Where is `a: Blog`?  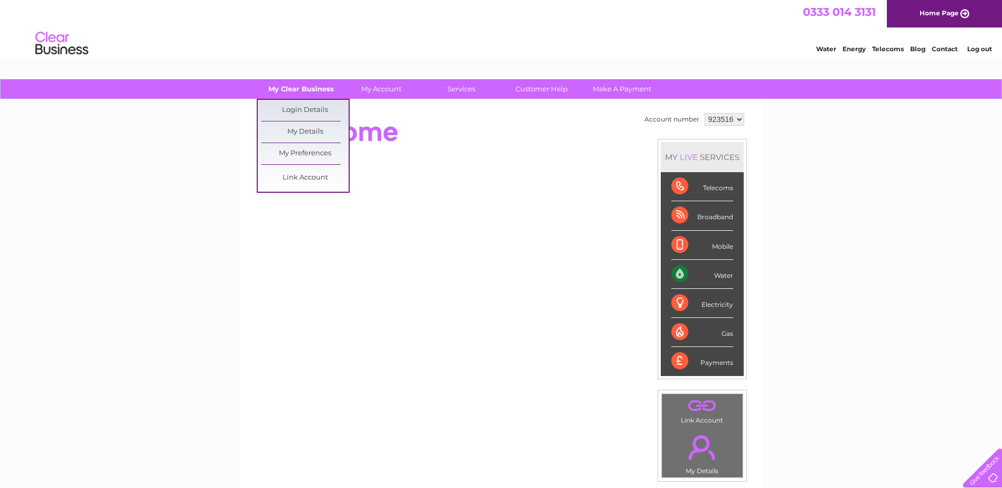 a: Blog is located at coordinates (918, 49).